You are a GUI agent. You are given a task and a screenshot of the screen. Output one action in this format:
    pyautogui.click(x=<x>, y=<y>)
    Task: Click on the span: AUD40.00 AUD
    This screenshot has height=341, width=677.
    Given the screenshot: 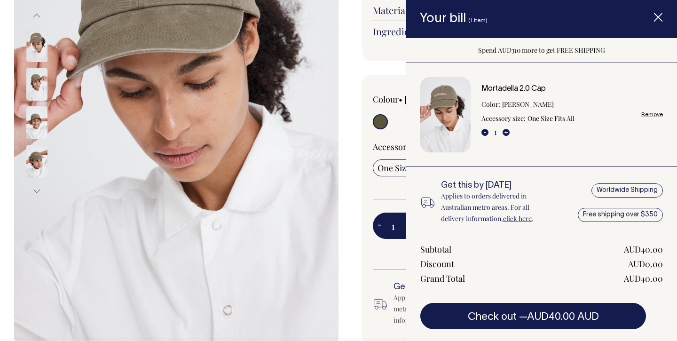 What is the action you would take?
    pyautogui.click(x=563, y=317)
    